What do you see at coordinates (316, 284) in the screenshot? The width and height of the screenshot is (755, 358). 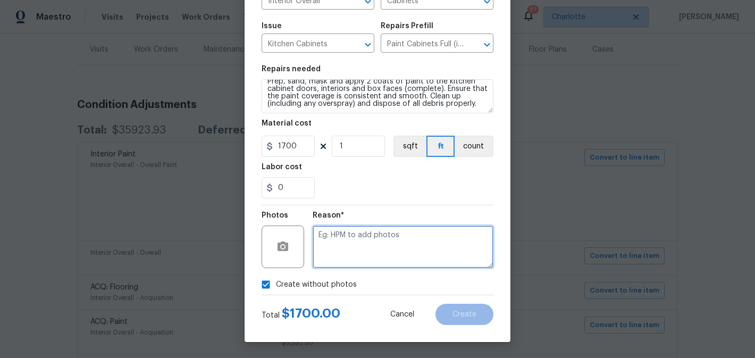 I see `span: Create without photos` at bounding box center [316, 284].